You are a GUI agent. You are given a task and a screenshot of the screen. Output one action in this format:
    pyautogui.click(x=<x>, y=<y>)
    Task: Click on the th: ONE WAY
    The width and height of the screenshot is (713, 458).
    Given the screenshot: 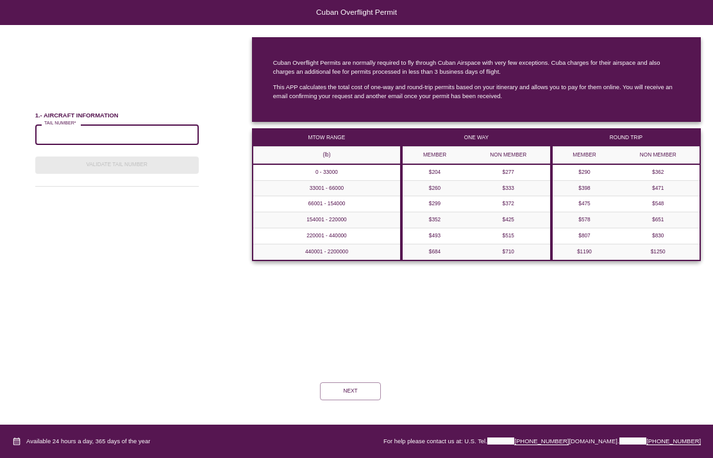 What is the action you would take?
    pyautogui.click(x=476, y=138)
    